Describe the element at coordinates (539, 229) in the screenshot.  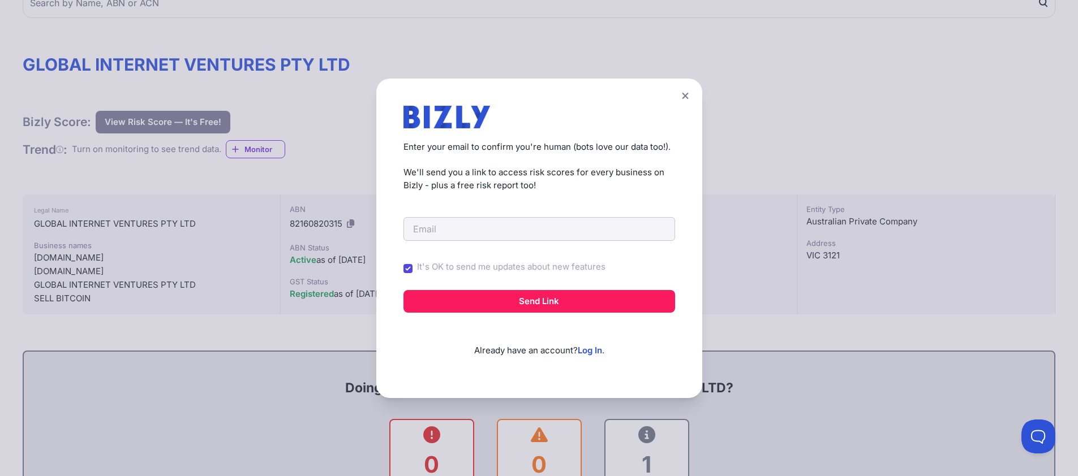
I see `input: Email` at that location.